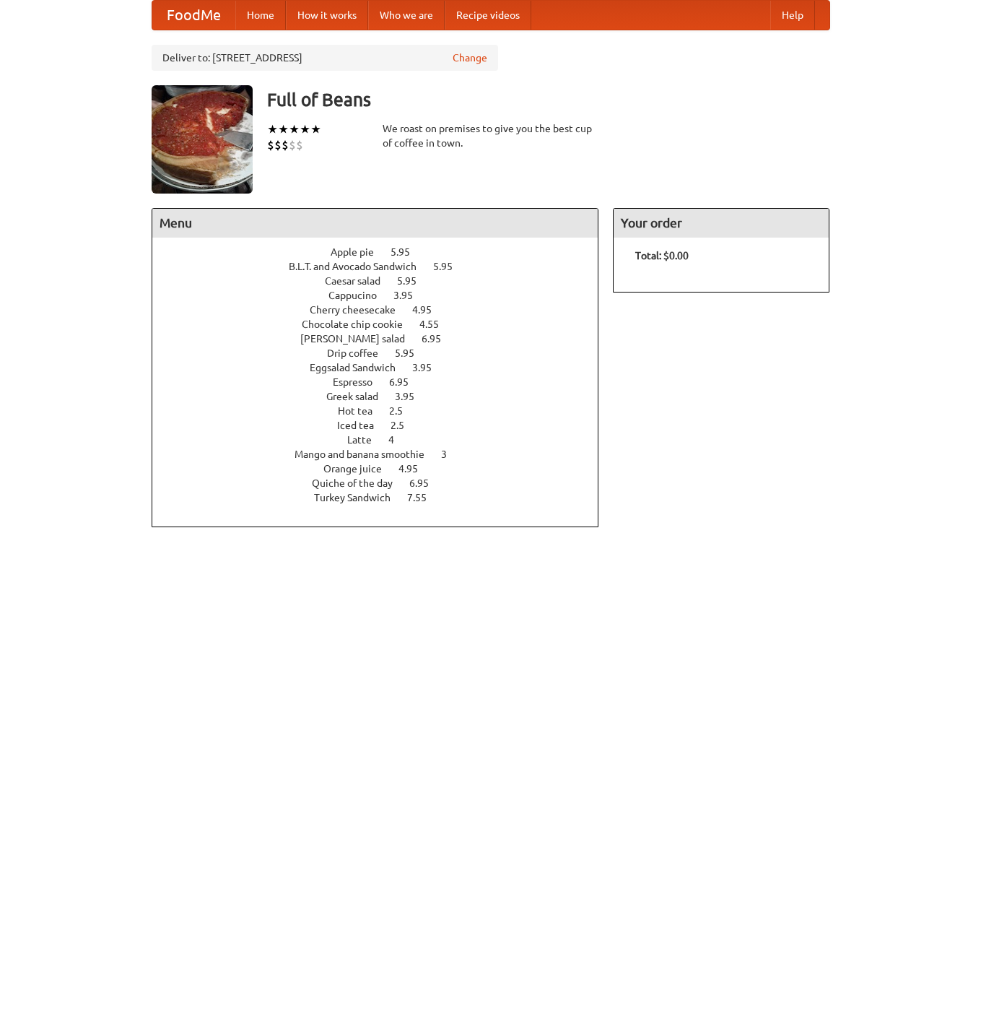  I want to click on span: Cherry cheesecake, so click(360, 310).